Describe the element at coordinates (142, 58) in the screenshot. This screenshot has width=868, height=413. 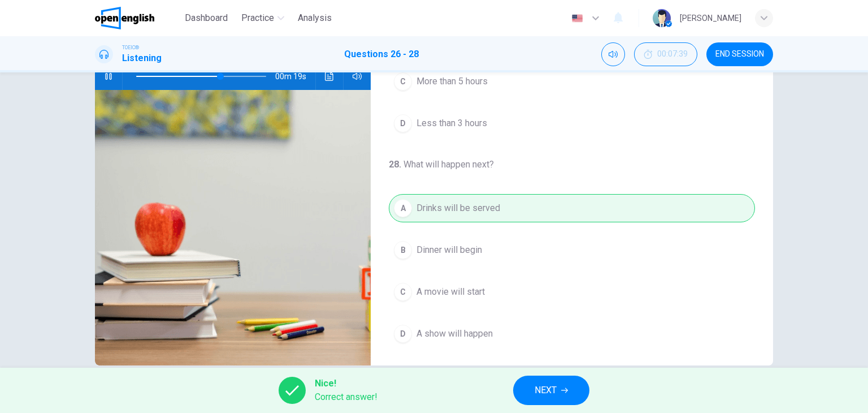
I see `h1: Listening` at that location.